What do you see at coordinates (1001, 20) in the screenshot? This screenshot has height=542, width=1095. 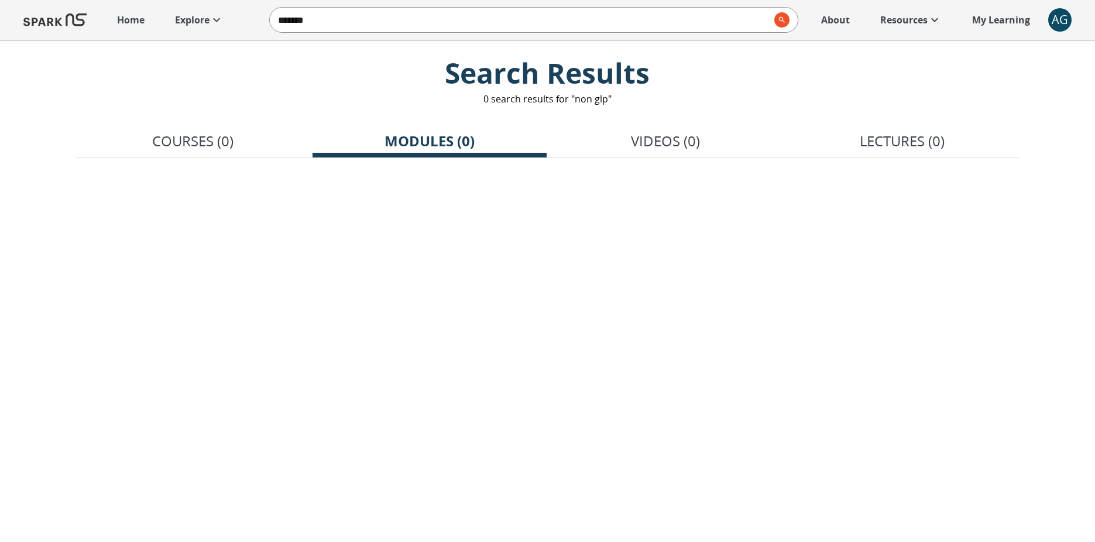 I see `p: My Learning` at bounding box center [1001, 20].